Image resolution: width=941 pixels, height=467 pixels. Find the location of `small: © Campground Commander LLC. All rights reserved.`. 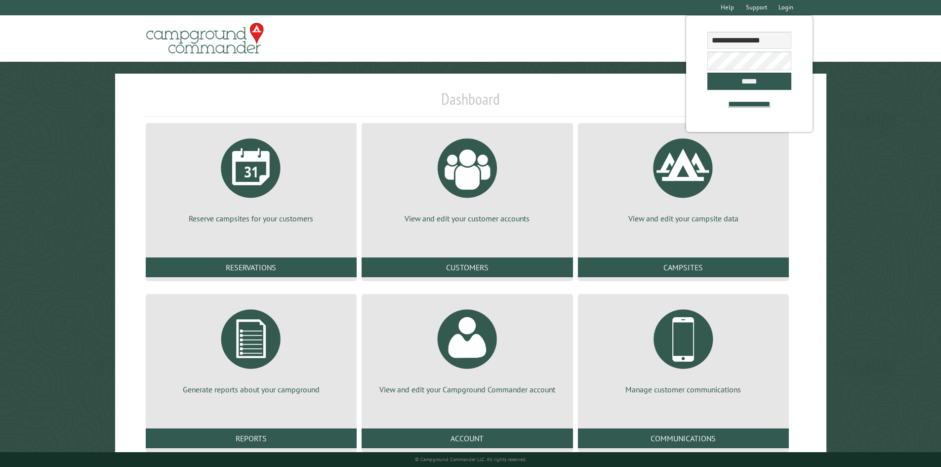

small: © Campground Commander LLC. All rights reserved. is located at coordinates (471, 459).